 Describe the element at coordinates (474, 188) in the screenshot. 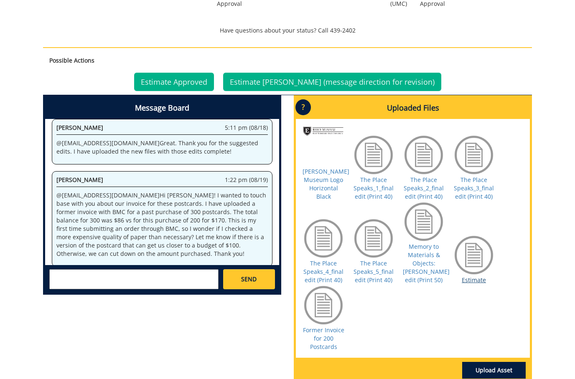

I see `a: The Place Speaks_3_final edit (Print 40)` at that location.